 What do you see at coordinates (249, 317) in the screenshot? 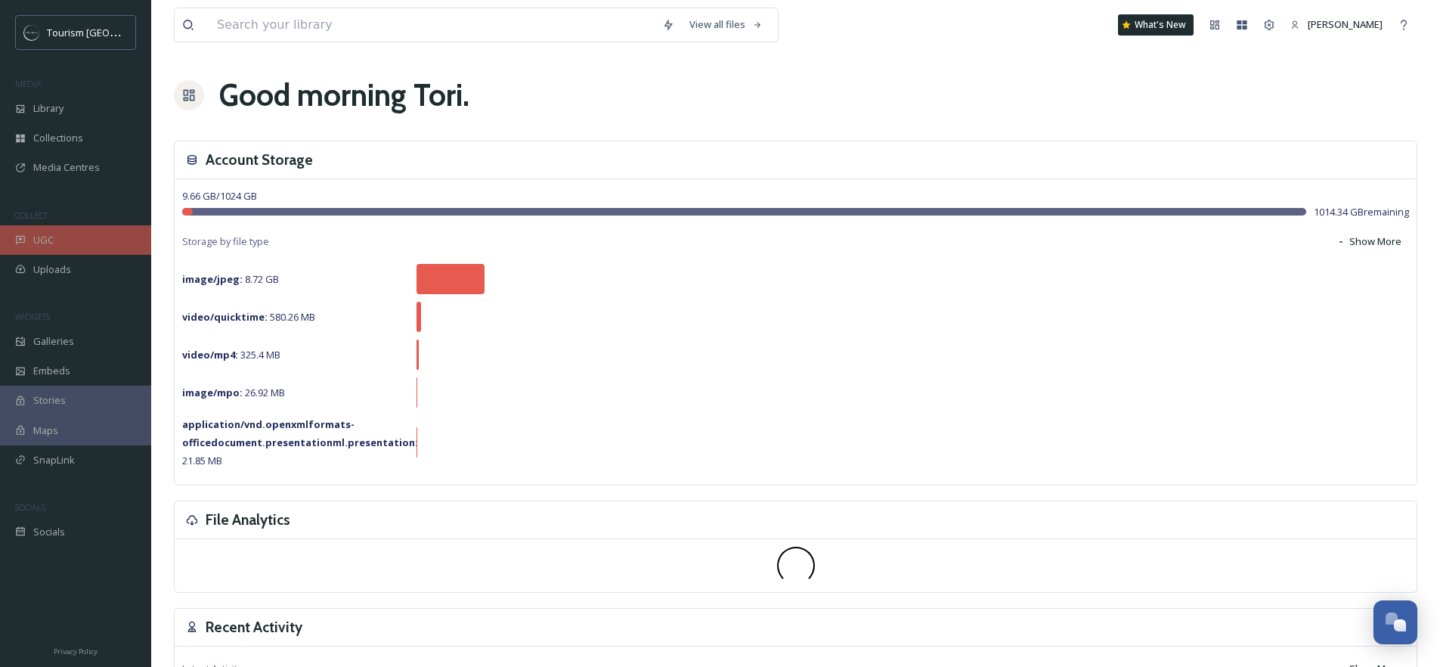
I see `span: 580.26 MB` at bounding box center [249, 317].